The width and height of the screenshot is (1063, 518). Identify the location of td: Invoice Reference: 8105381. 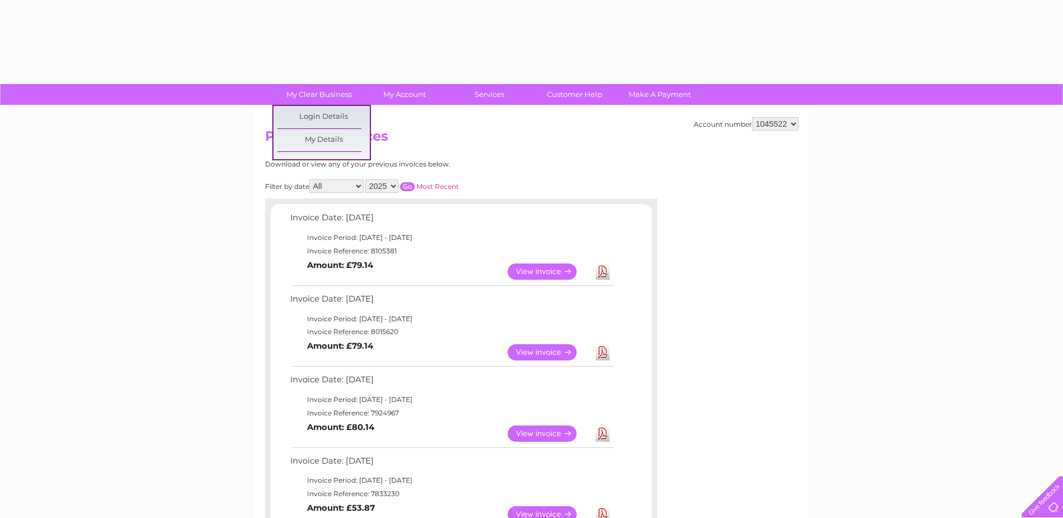
(451, 251).